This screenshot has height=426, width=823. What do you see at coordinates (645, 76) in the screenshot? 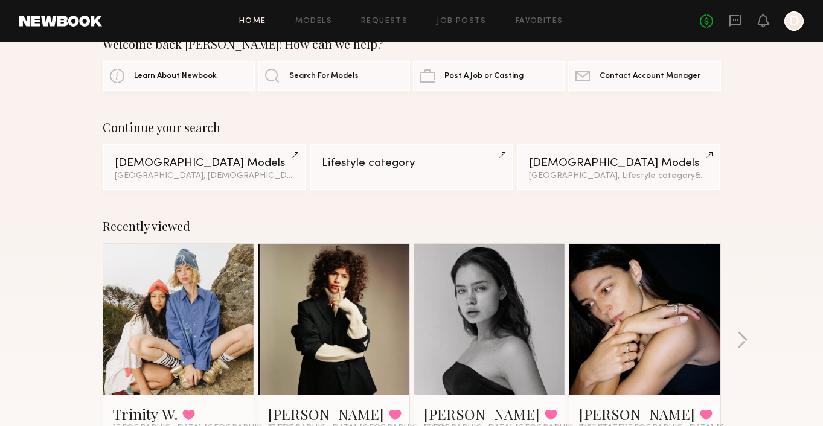
I see `a: Contact Account Manager` at bounding box center [645, 76].